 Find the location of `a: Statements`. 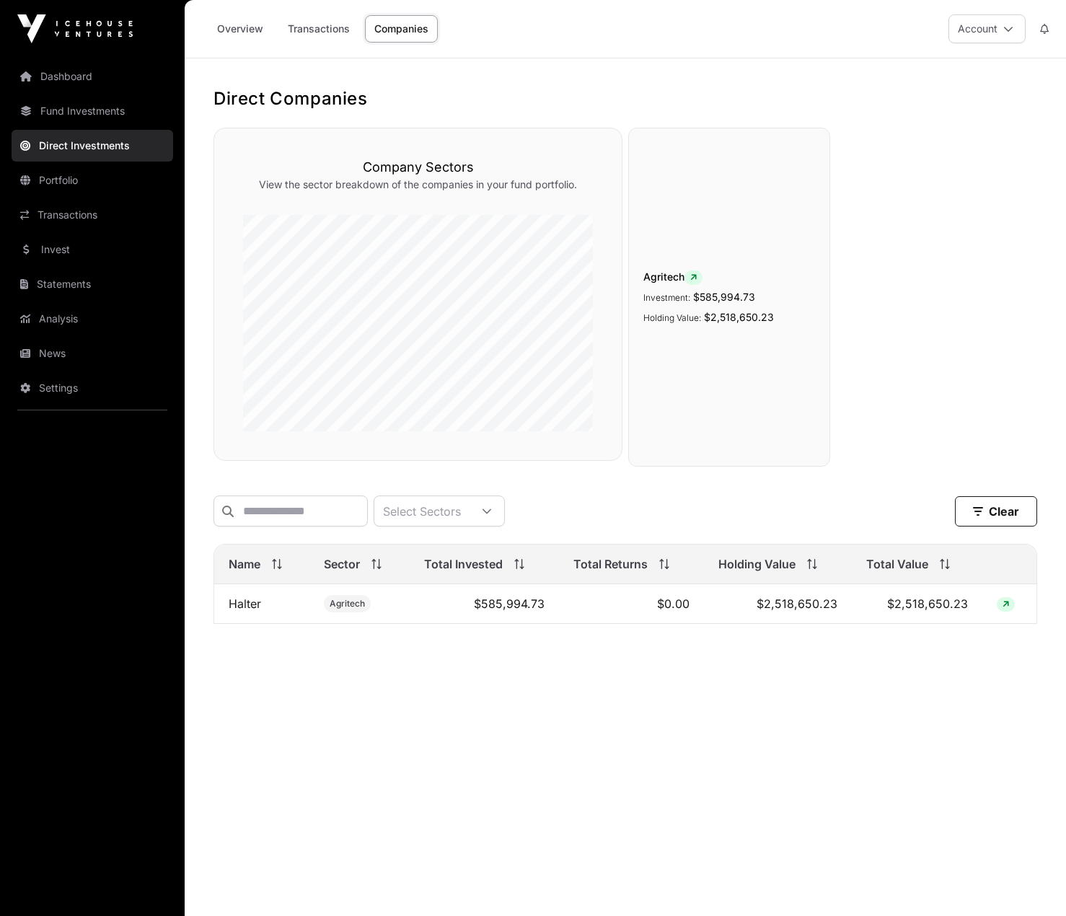

a: Statements is located at coordinates (92, 284).